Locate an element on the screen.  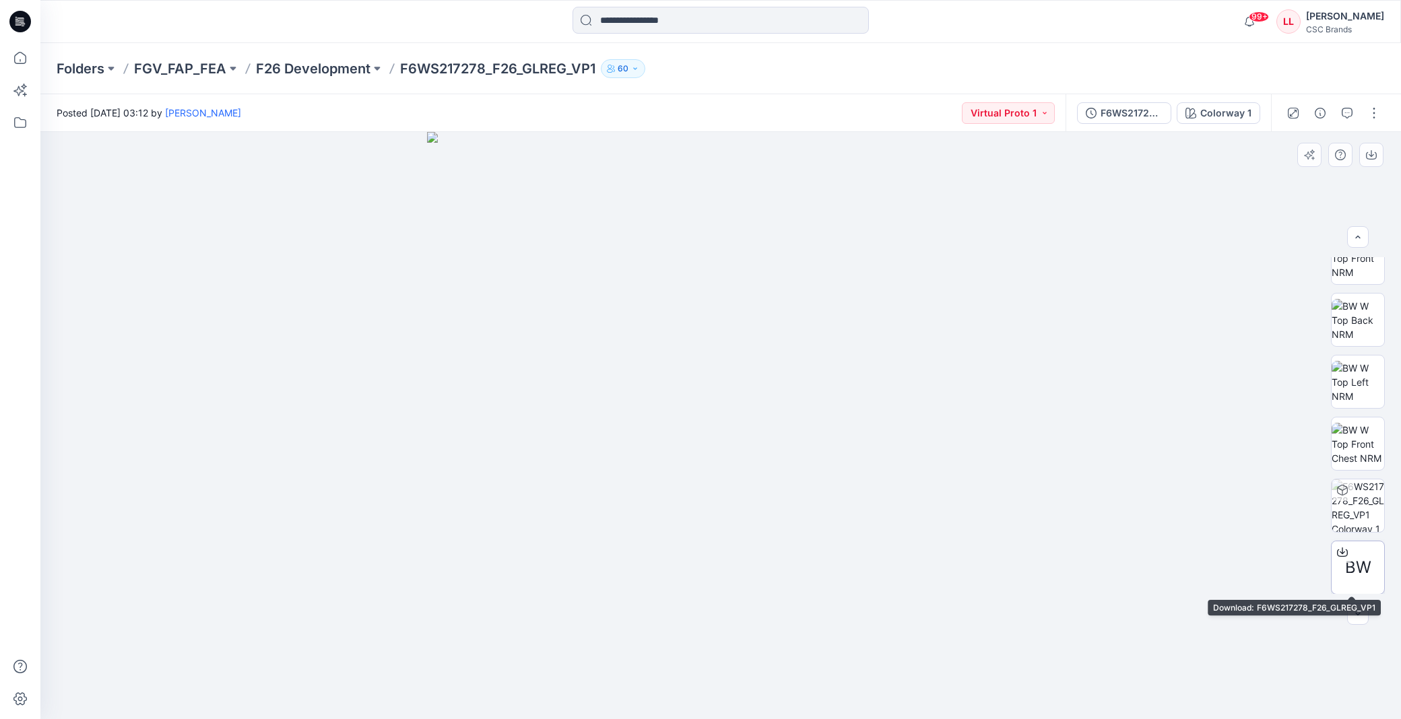
img: BW W Top Front NRM is located at coordinates (1358, 258).